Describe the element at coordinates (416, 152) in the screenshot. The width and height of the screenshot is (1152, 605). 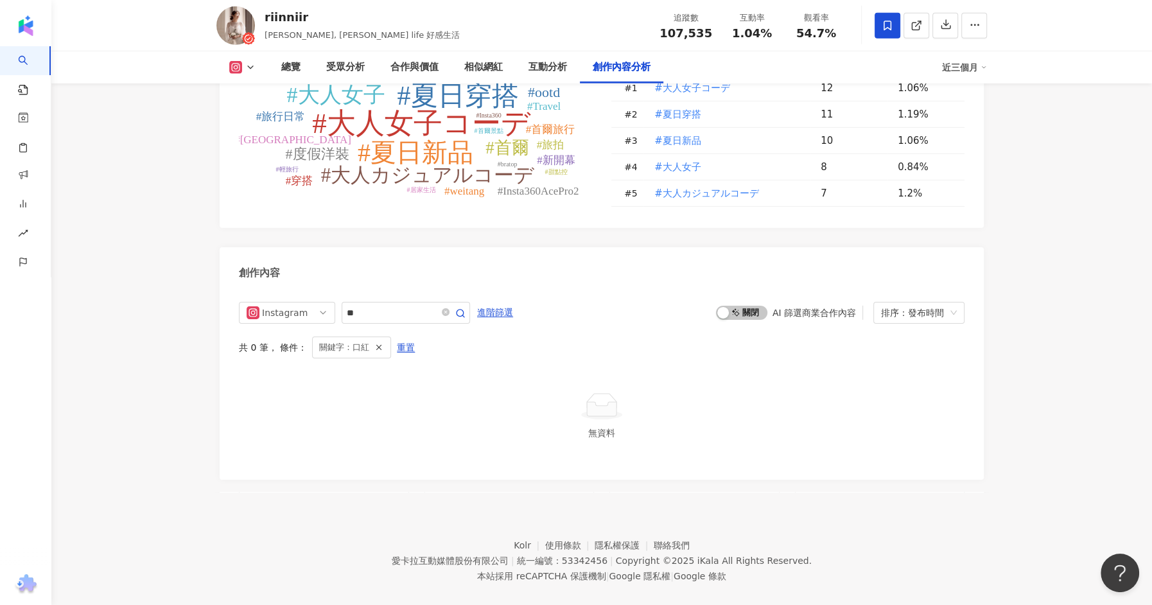
I see `tspan: #夏日新品` at that location.